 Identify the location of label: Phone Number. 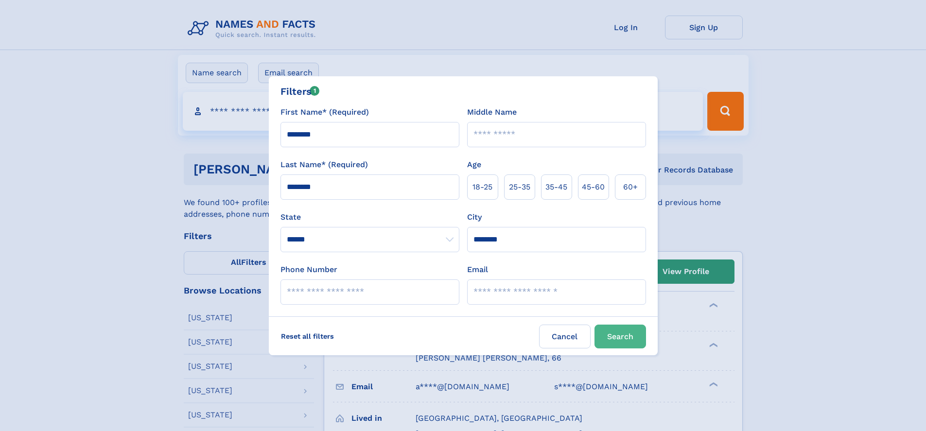
(309, 270).